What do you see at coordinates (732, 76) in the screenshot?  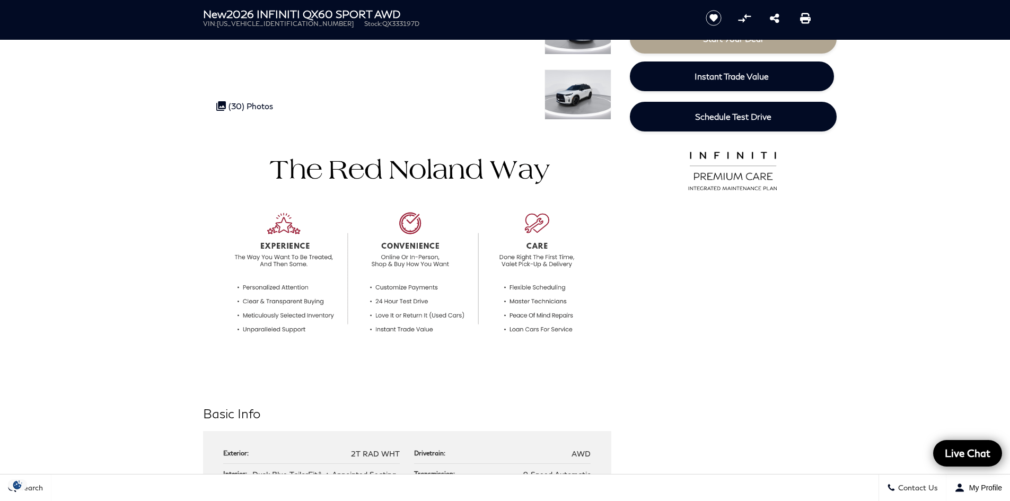 I see `a: Instant Trade Value` at bounding box center [732, 76].